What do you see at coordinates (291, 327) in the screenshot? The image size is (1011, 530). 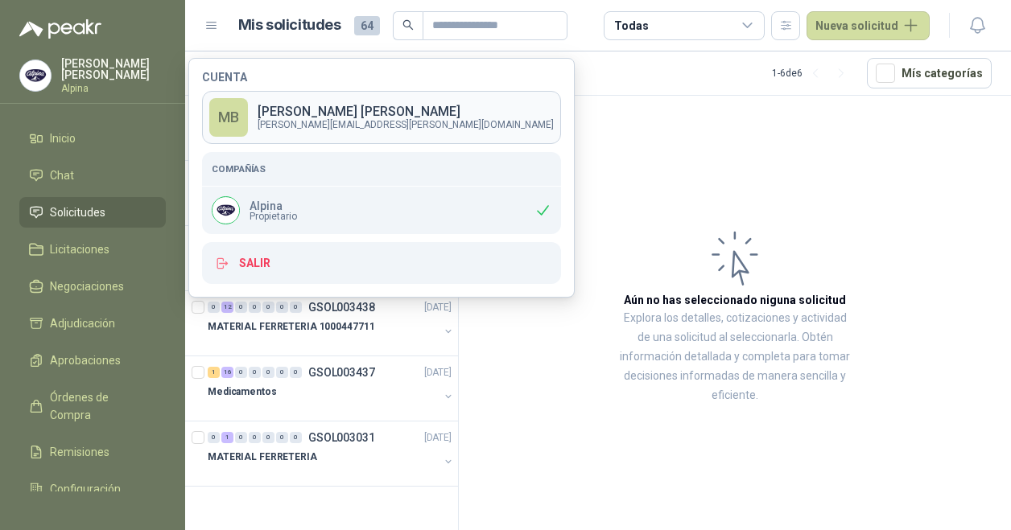 I see `p: MATERIAL FERRETERIA 1000447711` at bounding box center [291, 327].